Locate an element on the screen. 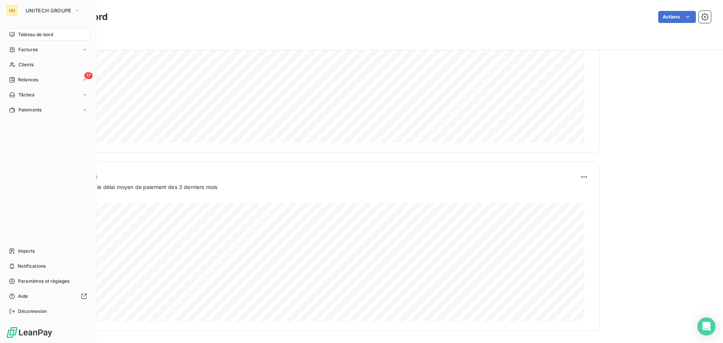 Image resolution: width=723 pixels, height=343 pixels. span: 17 is located at coordinates (89, 76).